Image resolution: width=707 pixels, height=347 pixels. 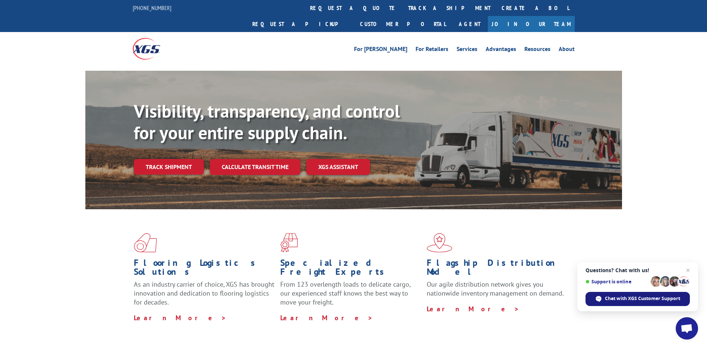 I want to click on a: About, so click(x=566, y=50).